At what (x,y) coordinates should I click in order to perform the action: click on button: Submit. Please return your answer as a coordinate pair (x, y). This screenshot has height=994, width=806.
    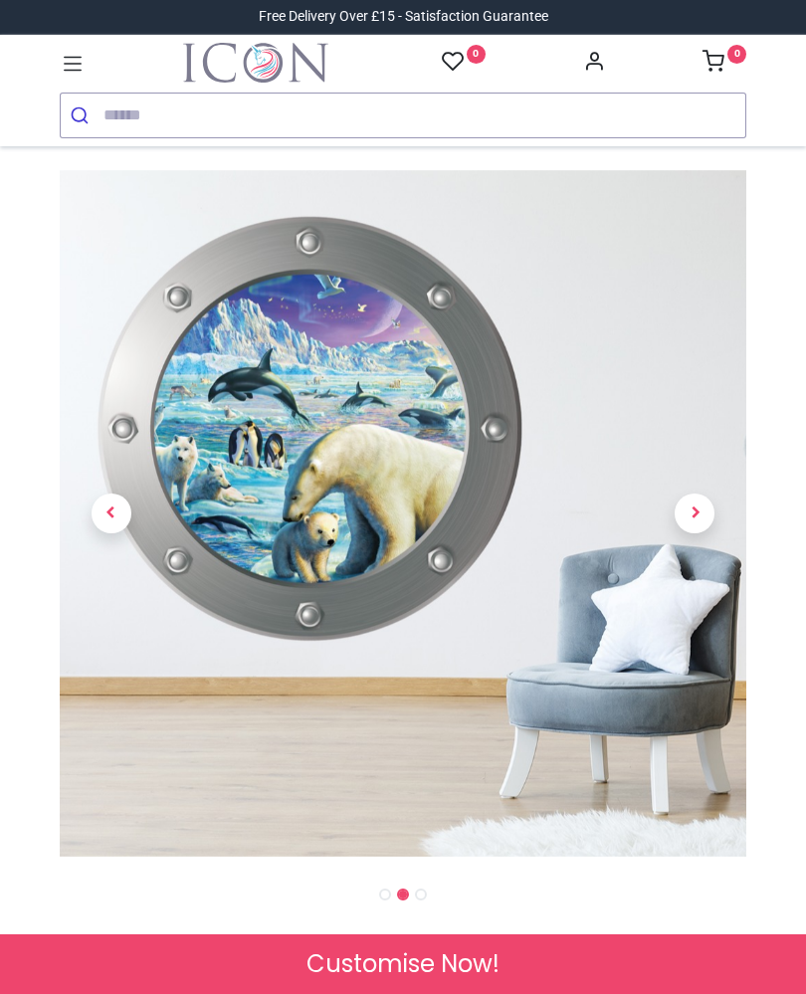
    Looking at the image, I should click on (82, 115).